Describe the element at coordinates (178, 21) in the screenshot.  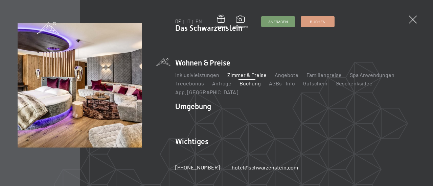
I see `a: DE` at that location.